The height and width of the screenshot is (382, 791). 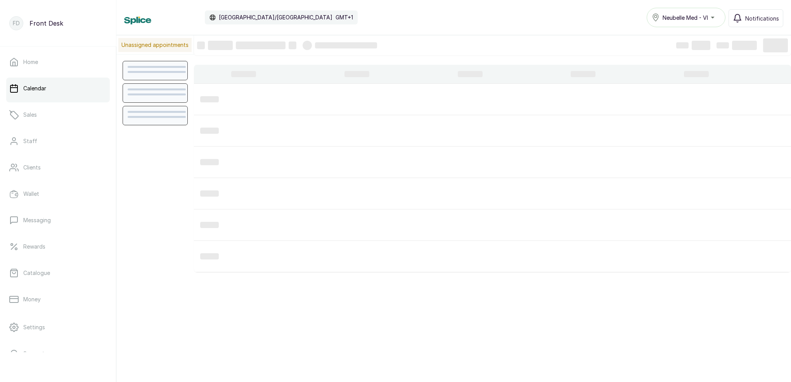 What do you see at coordinates (58, 168) in the screenshot?
I see `a: Clients` at bounding box center [58, 168].